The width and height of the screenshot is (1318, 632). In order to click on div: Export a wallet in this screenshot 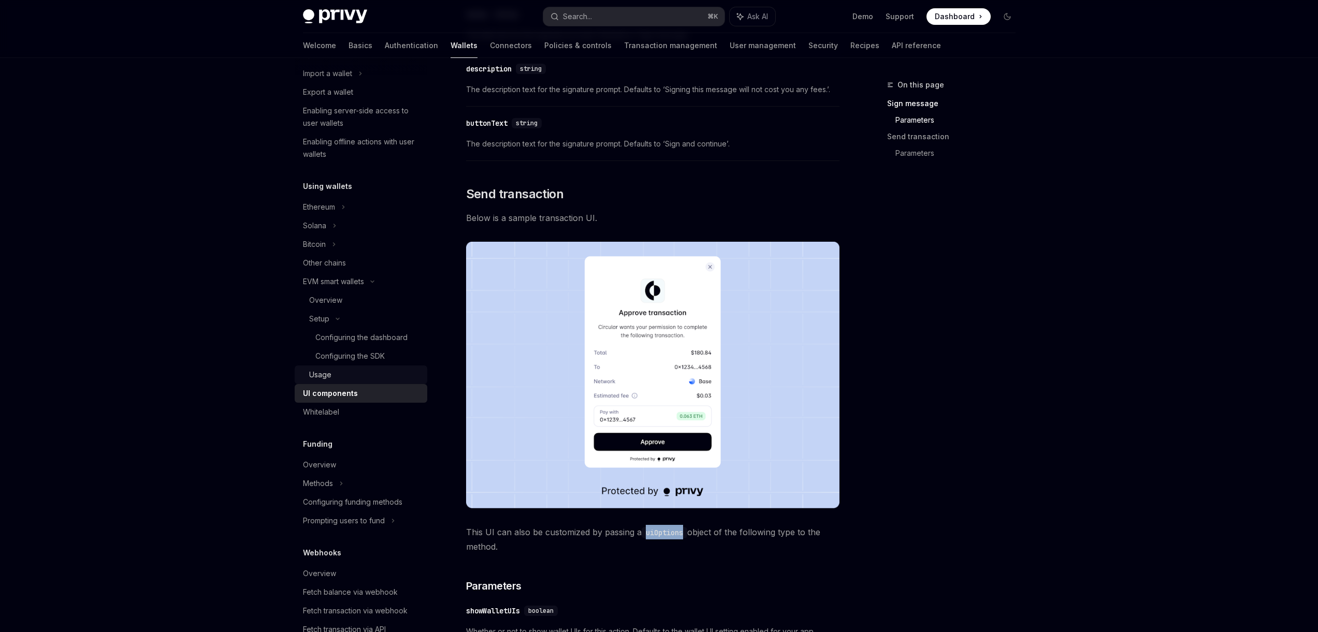, I will do `click(328, 92)`.